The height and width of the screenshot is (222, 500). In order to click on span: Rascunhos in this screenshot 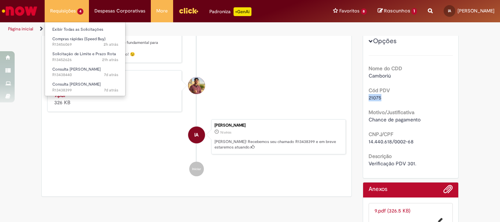, I will do `click(397, 11)`.